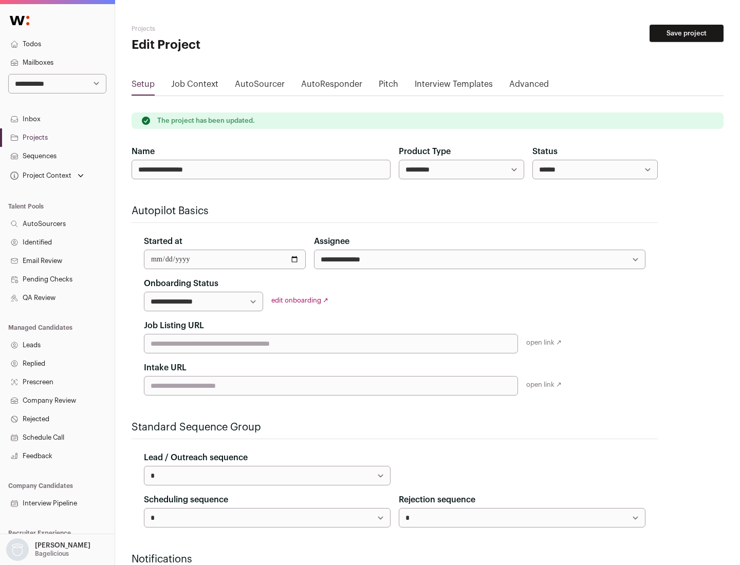 The height and width of the screenshot is (565, 740). What do you see at coordinates (230, 29) in the screenshot?
I see `h2: Projects` at bounding box center [230, 29].